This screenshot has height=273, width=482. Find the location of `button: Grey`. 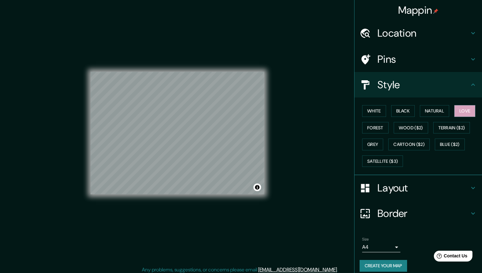

button: Grey is located at coordinates (373, 144).